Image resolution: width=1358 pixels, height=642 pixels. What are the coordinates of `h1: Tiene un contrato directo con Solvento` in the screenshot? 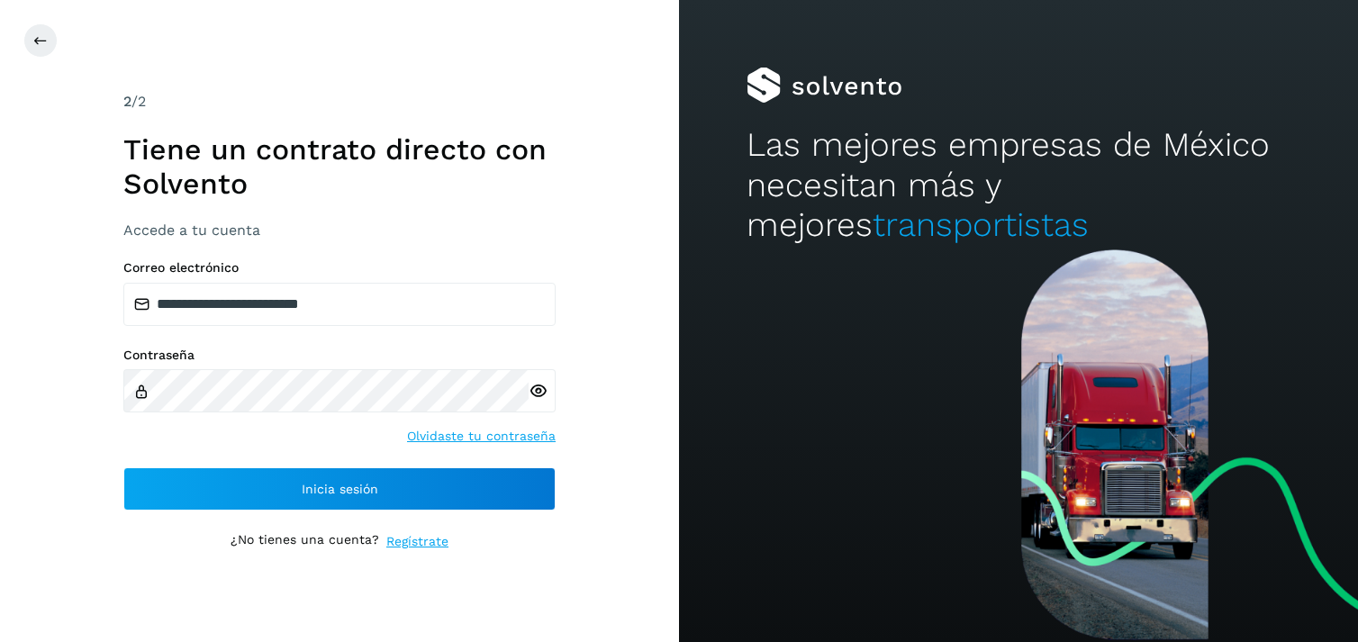 It's located at (339, 167).